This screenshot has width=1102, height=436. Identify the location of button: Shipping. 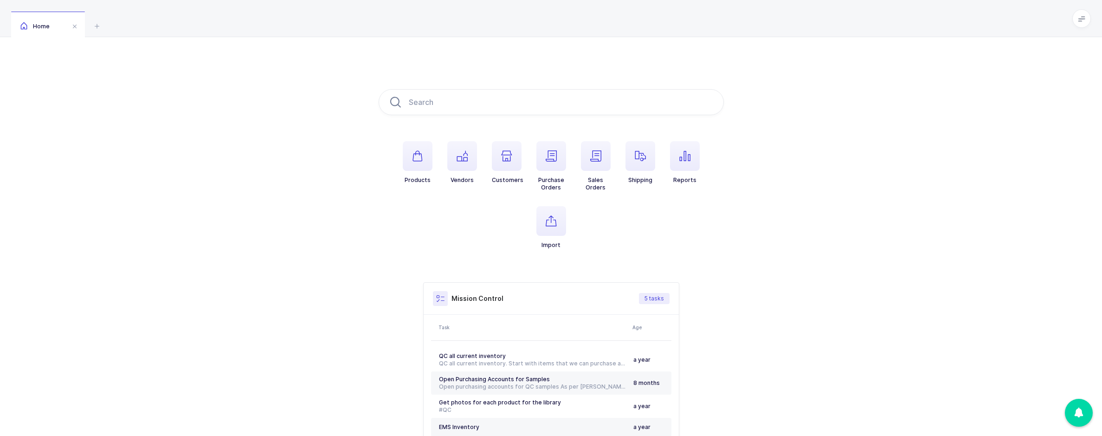
(640, 162).